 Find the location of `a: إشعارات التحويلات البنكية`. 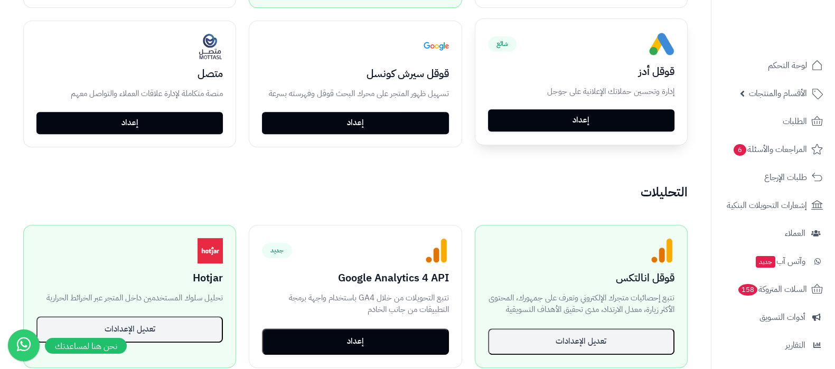

a: إشعارات التحويلات البنكية is located at coordinates (774, 206).